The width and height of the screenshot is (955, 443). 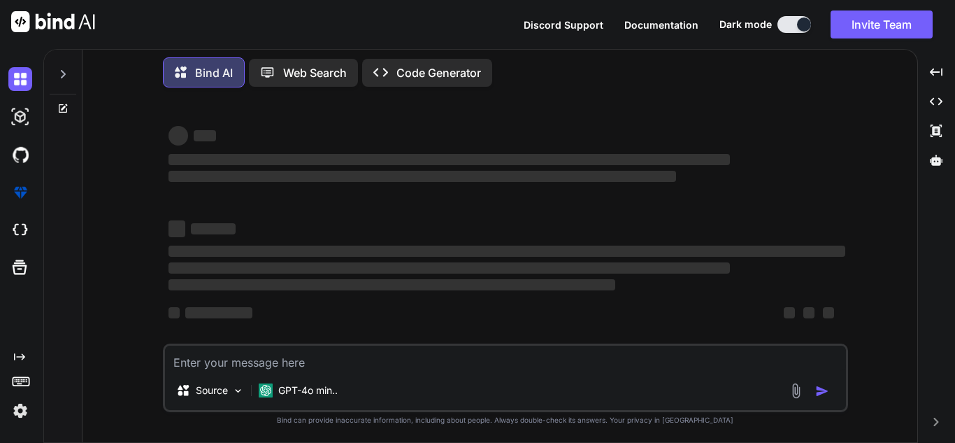 What do you see at coordinates (20, 411) in the screenshot?
I see `img: settings` at bounding box center [20, 411].